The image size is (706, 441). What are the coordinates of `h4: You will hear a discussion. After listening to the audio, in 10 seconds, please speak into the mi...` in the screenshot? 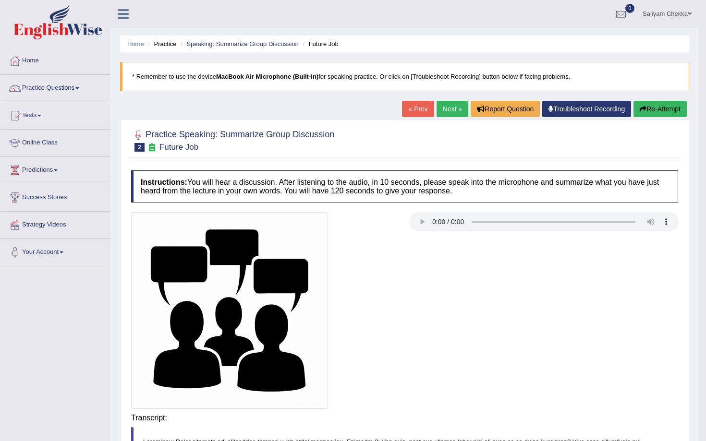 It's located at (404, 186).